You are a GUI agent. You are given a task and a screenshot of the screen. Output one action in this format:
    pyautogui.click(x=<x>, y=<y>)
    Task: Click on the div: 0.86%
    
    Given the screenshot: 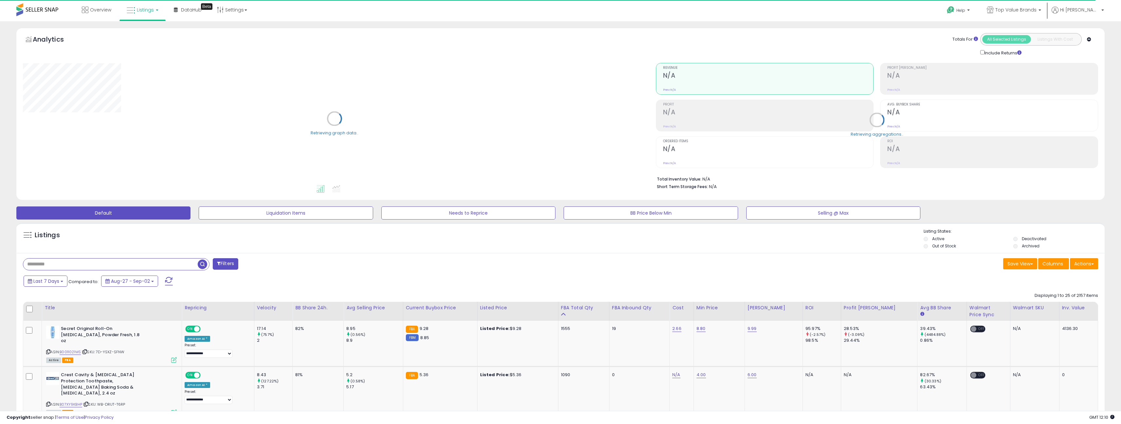 What is the action you would take?
    pyautogui.click(x=943, y=340)
    